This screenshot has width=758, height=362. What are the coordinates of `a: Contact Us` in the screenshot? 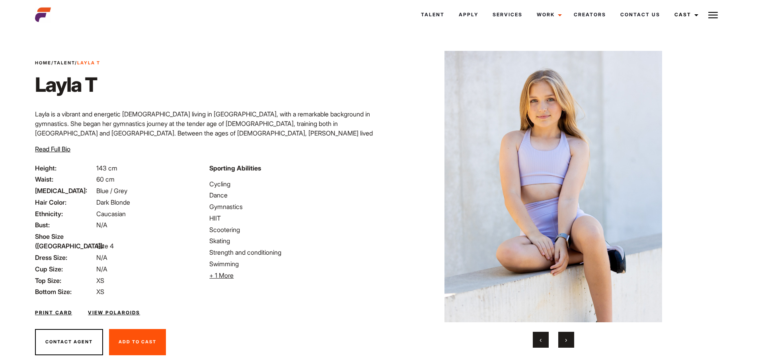 It's located at (640, 15).